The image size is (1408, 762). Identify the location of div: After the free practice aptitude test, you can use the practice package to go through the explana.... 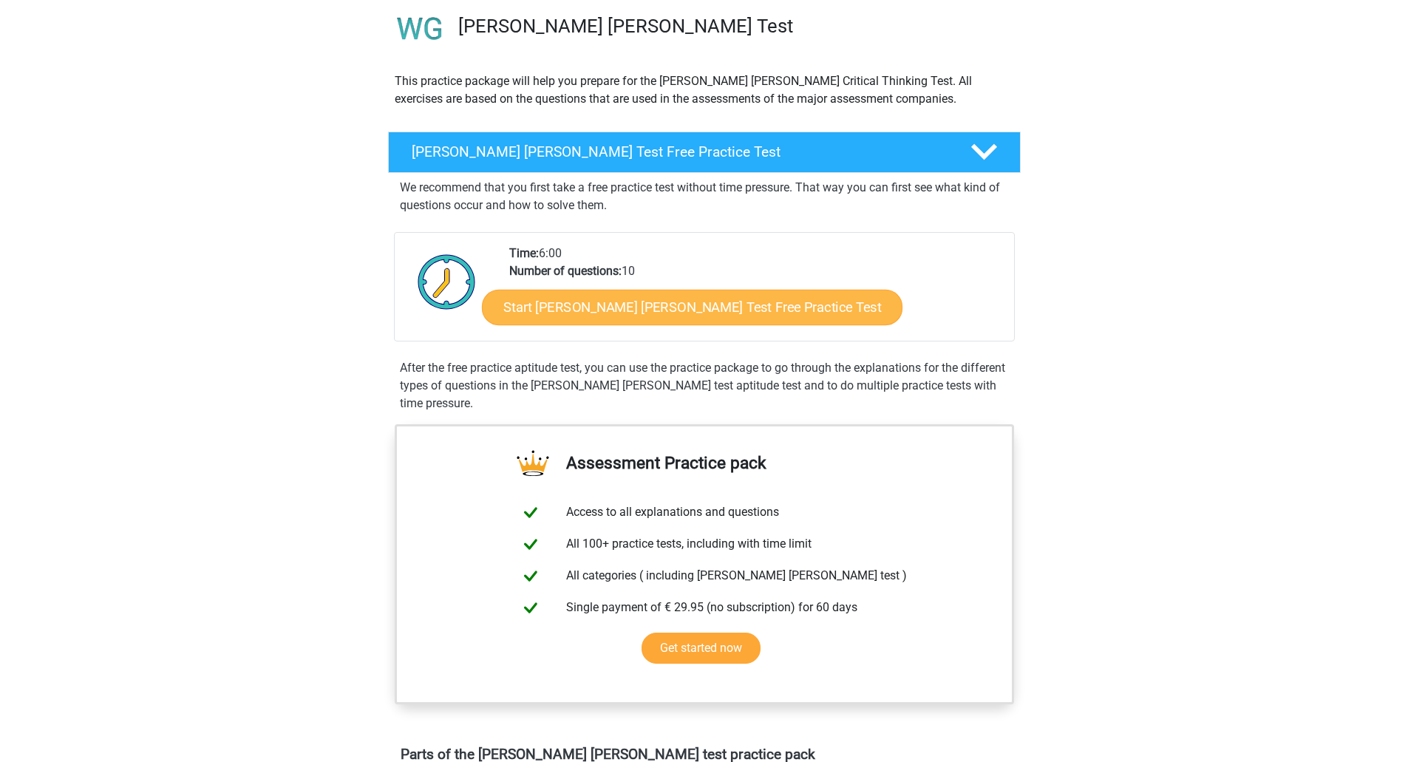
(704, 386).